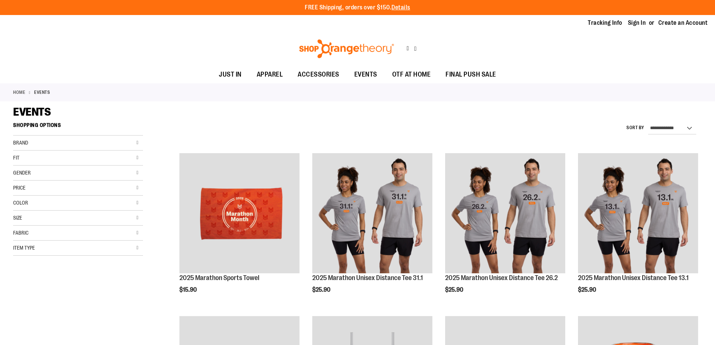 Image resolution: width=715 pixels, height=345 pixels. I want to click on img: 2025 Marathon Sports Towel, so click(240, 213).